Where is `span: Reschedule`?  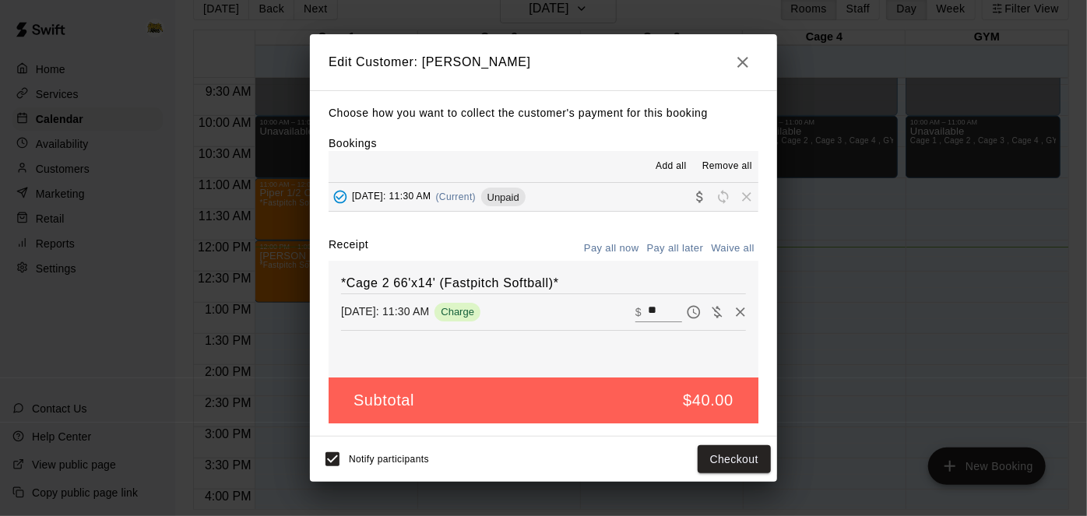
span: Reschedule is located at coordinates (724, 196).